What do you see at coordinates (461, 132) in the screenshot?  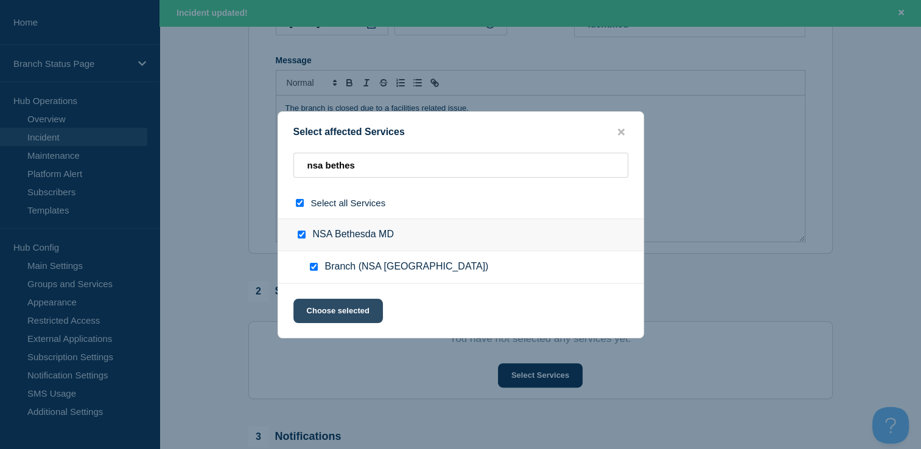 I see `div: Select affected Services` at bounding box center [461, 132].